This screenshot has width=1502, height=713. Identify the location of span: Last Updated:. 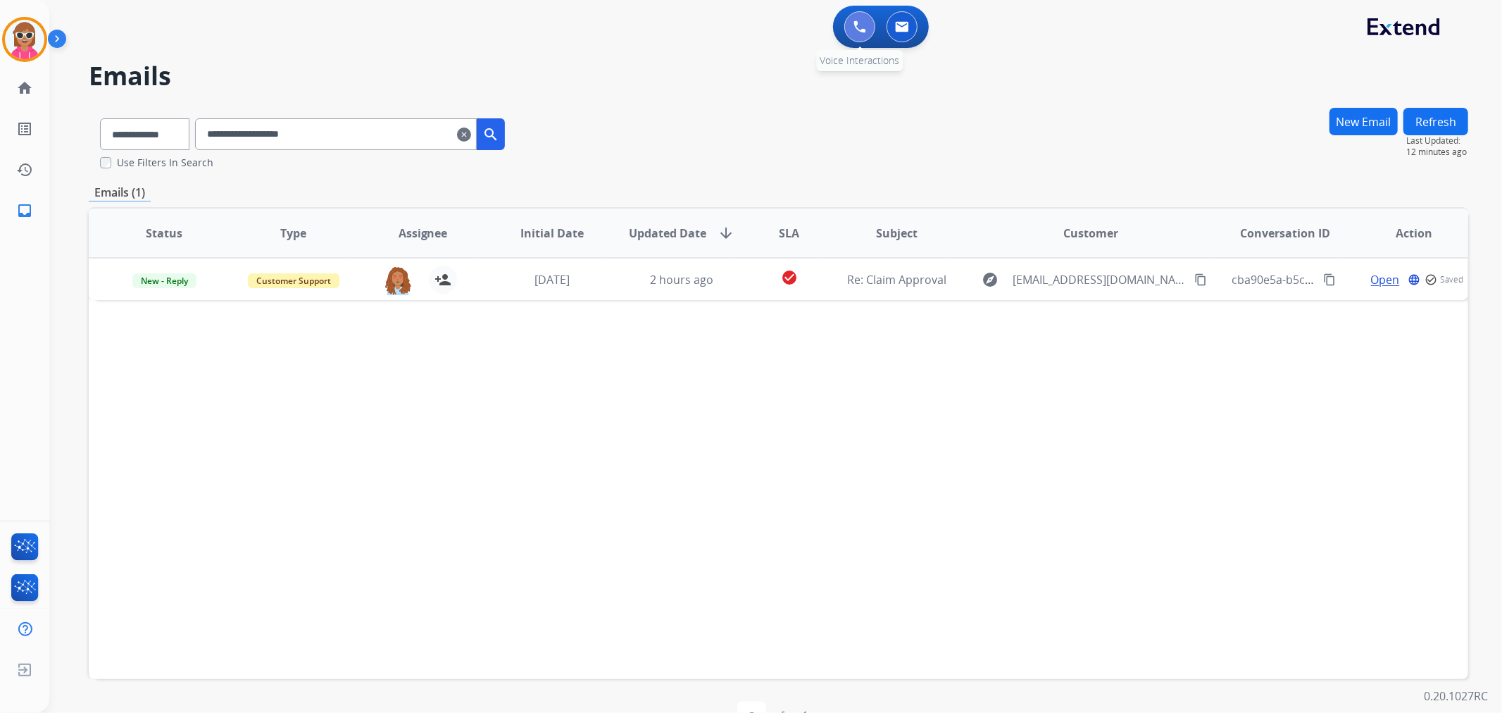
(1438, 141).